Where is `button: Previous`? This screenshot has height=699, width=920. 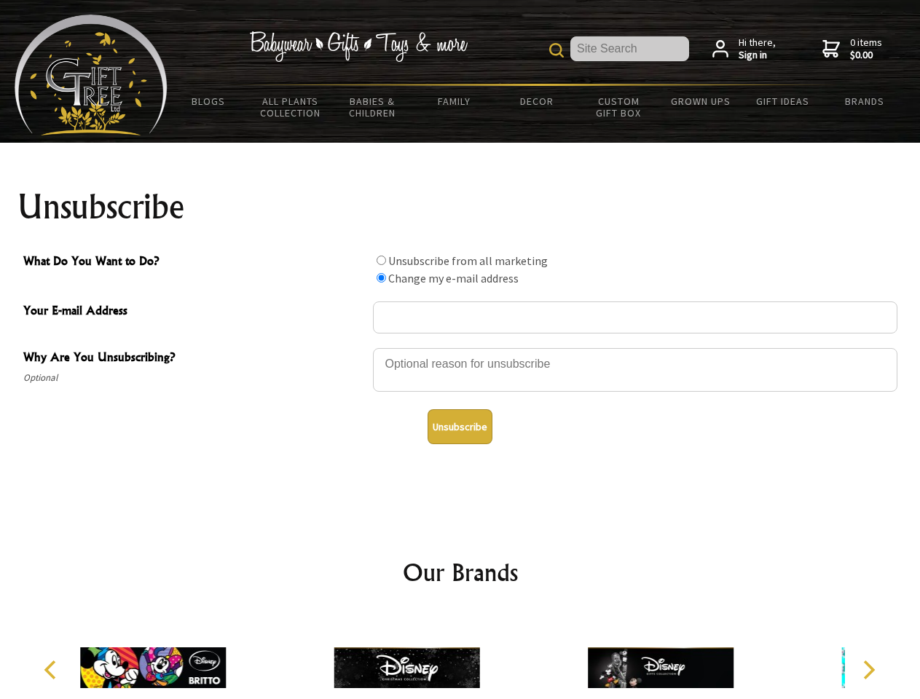 button: Previous is located at coordinates (52, 670).